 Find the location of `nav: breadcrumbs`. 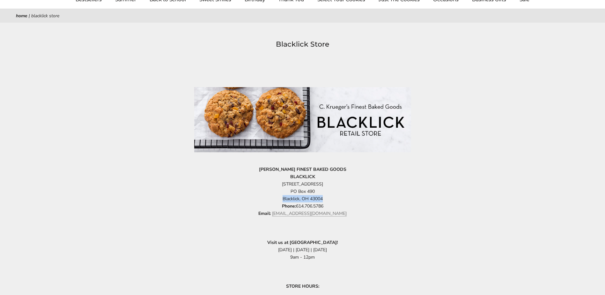

nav: breadcrumbs is located at coordinates (302, 16).